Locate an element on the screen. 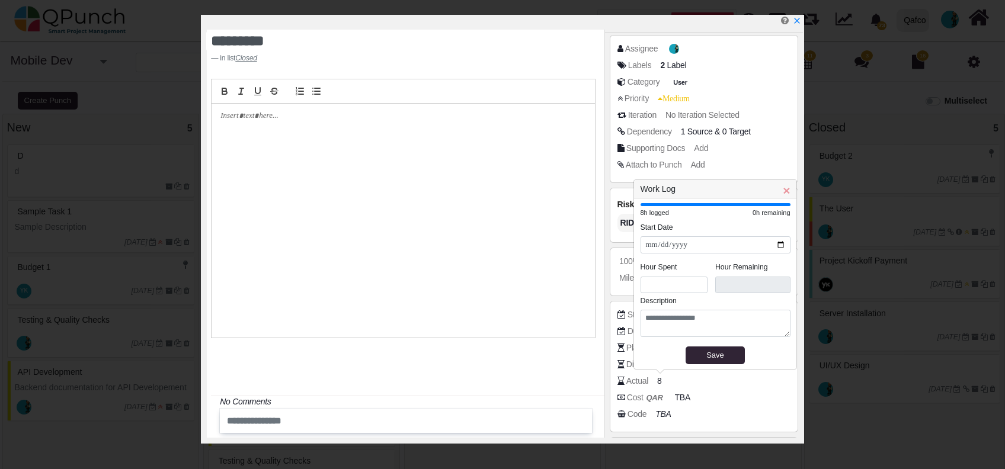 The height and width of the screenshot is (469, 1005). span: Risk is located at coordinates (626, 204).